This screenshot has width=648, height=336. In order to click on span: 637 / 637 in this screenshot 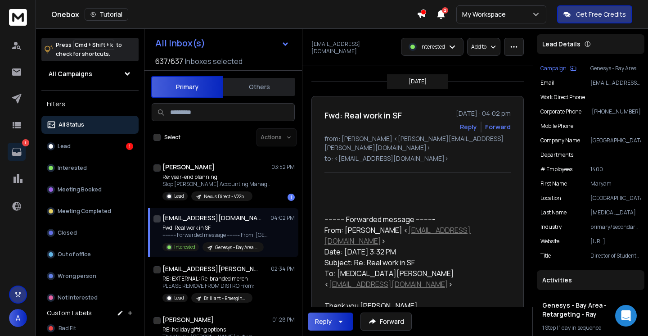, I will do `click(169, 61)`.